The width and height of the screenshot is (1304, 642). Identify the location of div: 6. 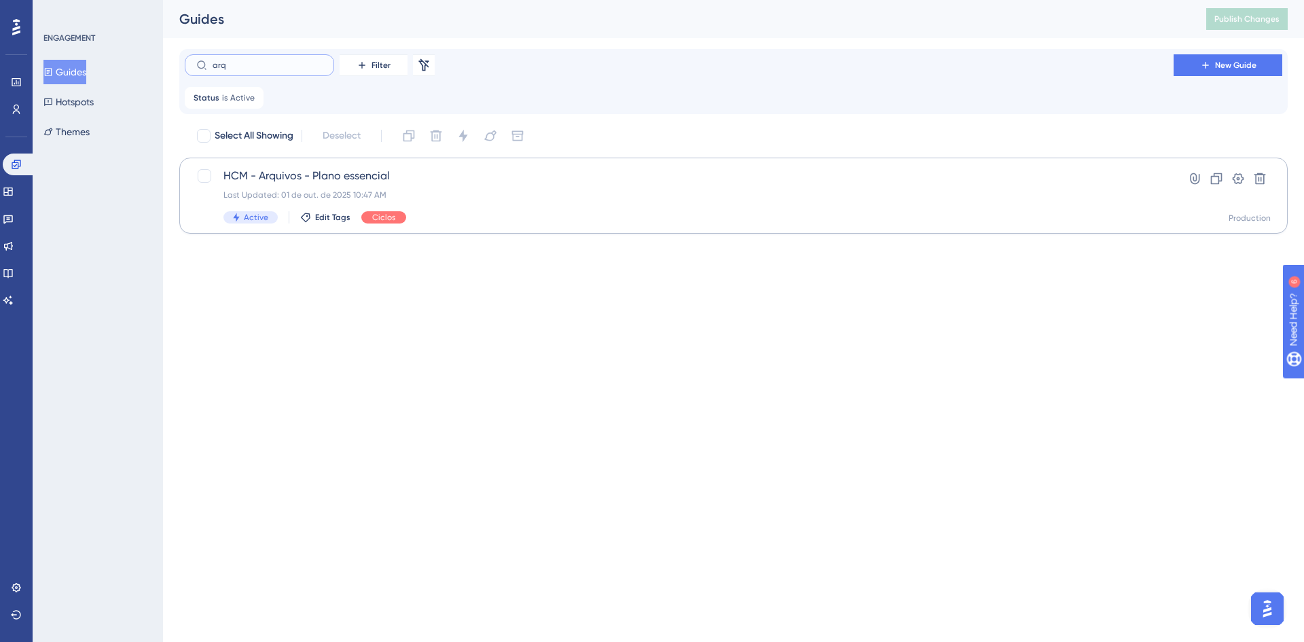
(96, 12).